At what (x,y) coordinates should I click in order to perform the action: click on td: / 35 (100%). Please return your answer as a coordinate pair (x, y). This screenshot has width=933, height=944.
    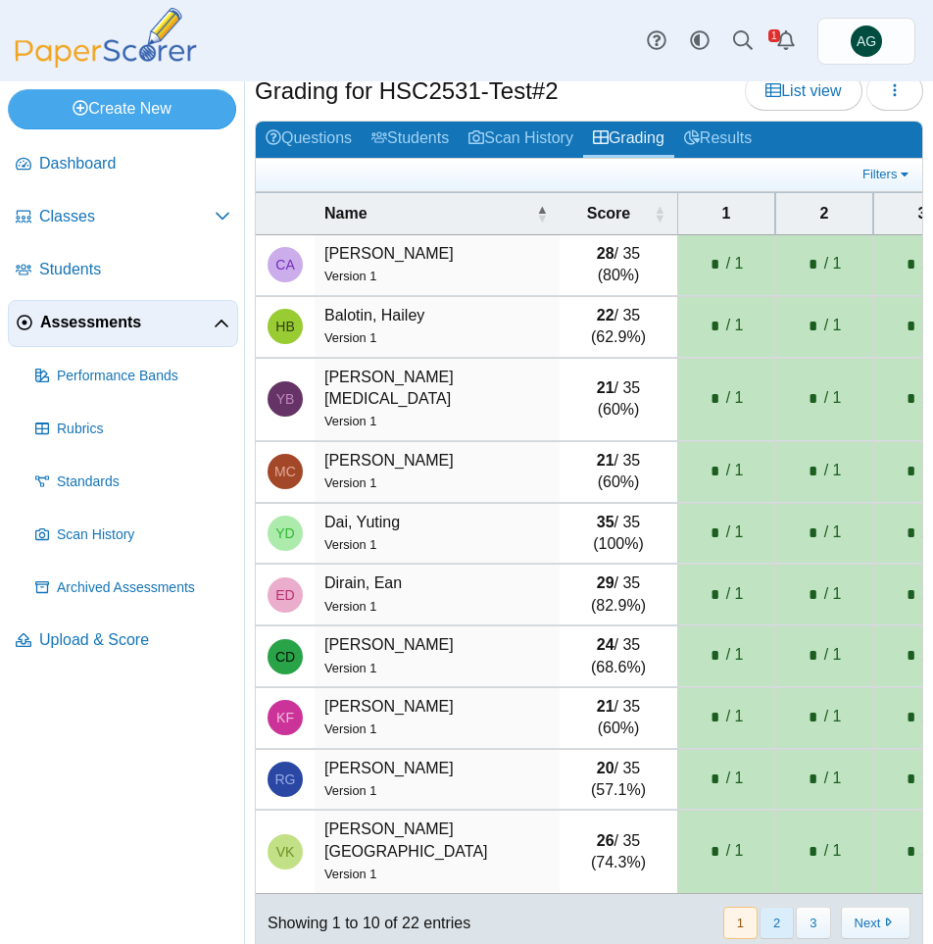
    Looking at the image, I should click on (618, 533).